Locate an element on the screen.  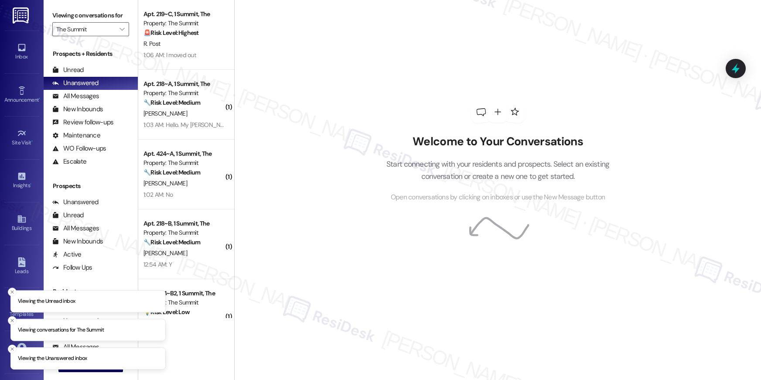
img: ResiDesk Logo is located at coordinates (21, 15).